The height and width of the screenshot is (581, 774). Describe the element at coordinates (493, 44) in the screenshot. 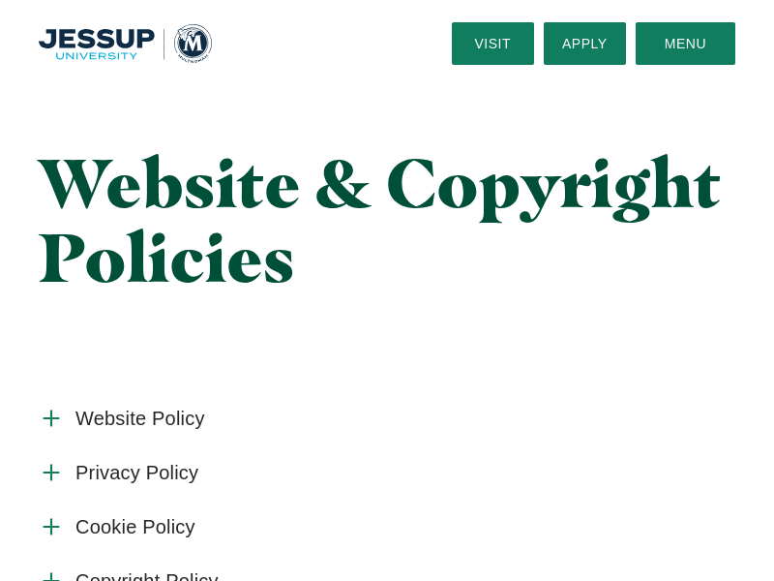

I see `a: Visit` at that location.